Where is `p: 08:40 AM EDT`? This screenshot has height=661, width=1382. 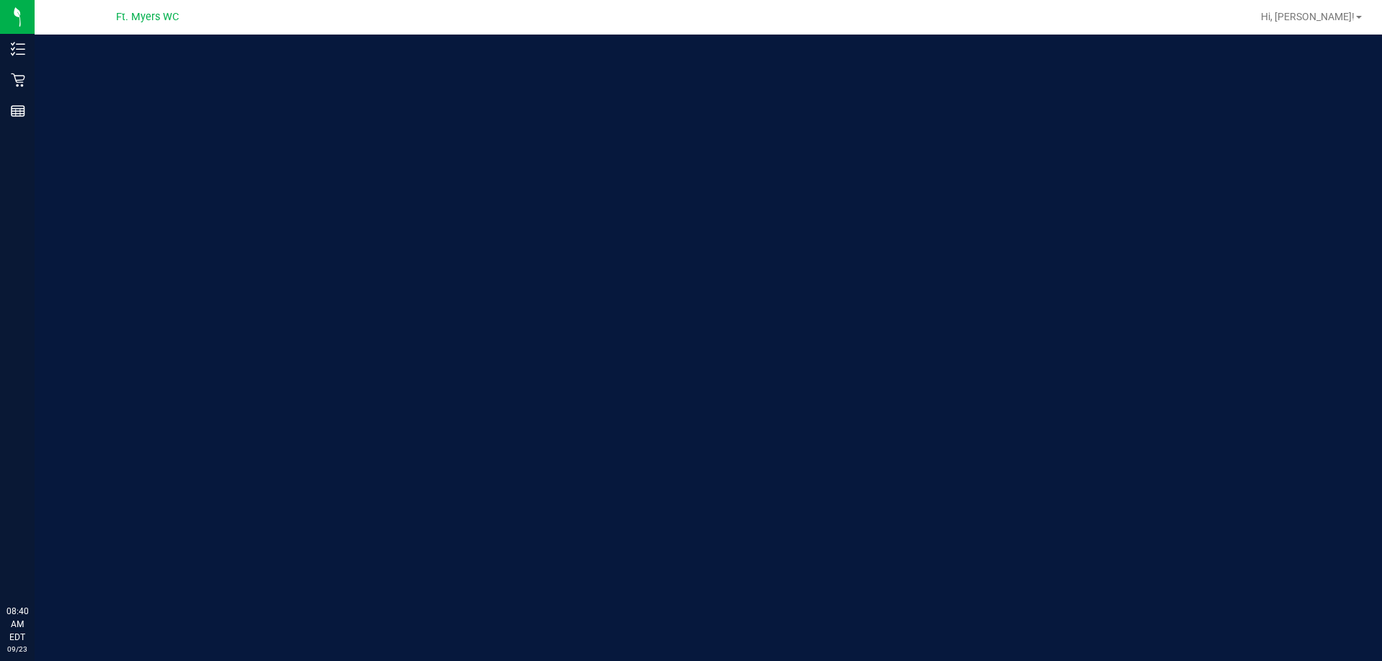
p: 08:40 AM EDT is located at coordinates (17, 624).